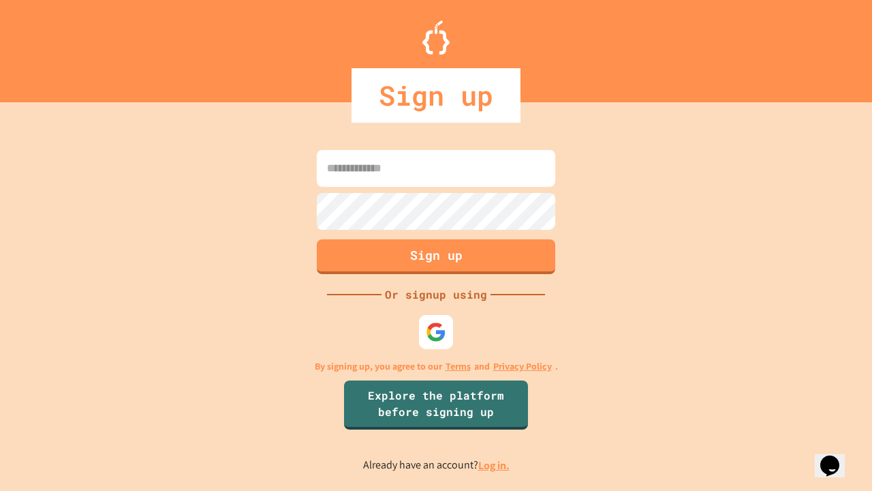 This screenshot has height=491, width=872. Describe the element at coordinates (523, 366) in the screenshot. I see `a: Privacy Policy` at that location.